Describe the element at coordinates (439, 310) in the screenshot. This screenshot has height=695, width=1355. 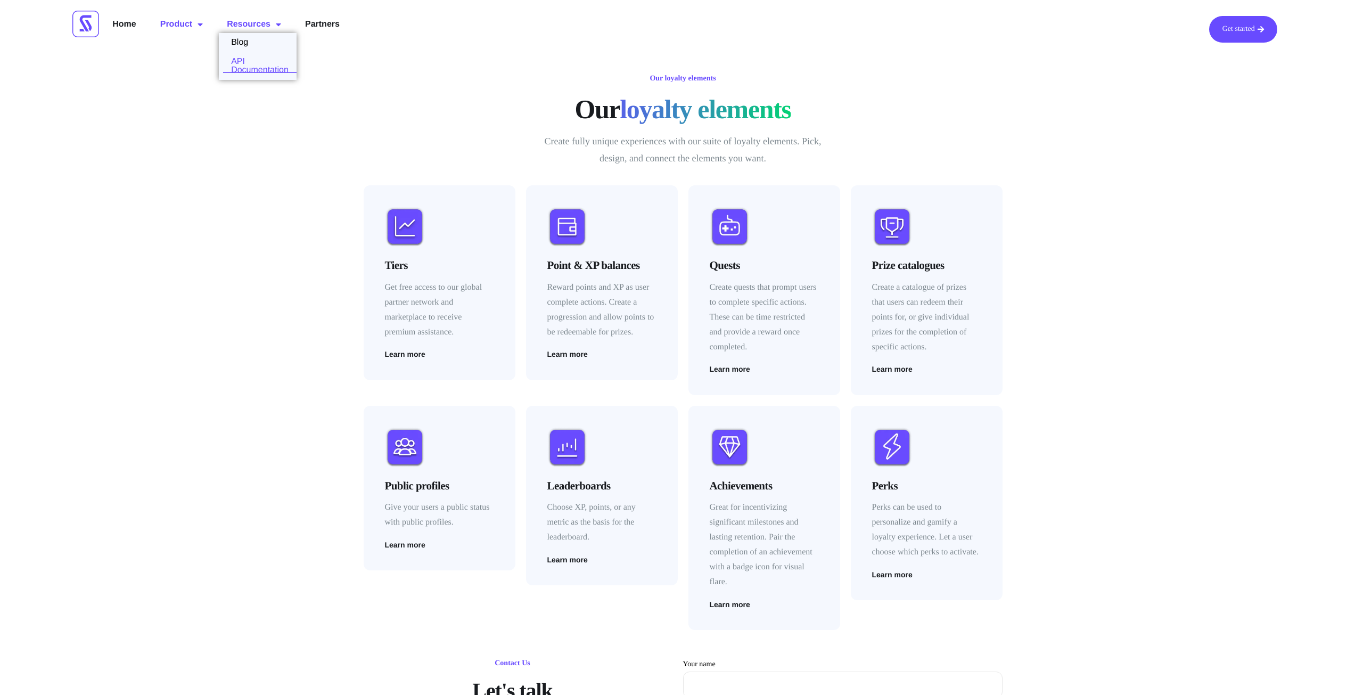
I see `p: Get free access to our global partner network and marketplace to receive premium assistance.` at that location.